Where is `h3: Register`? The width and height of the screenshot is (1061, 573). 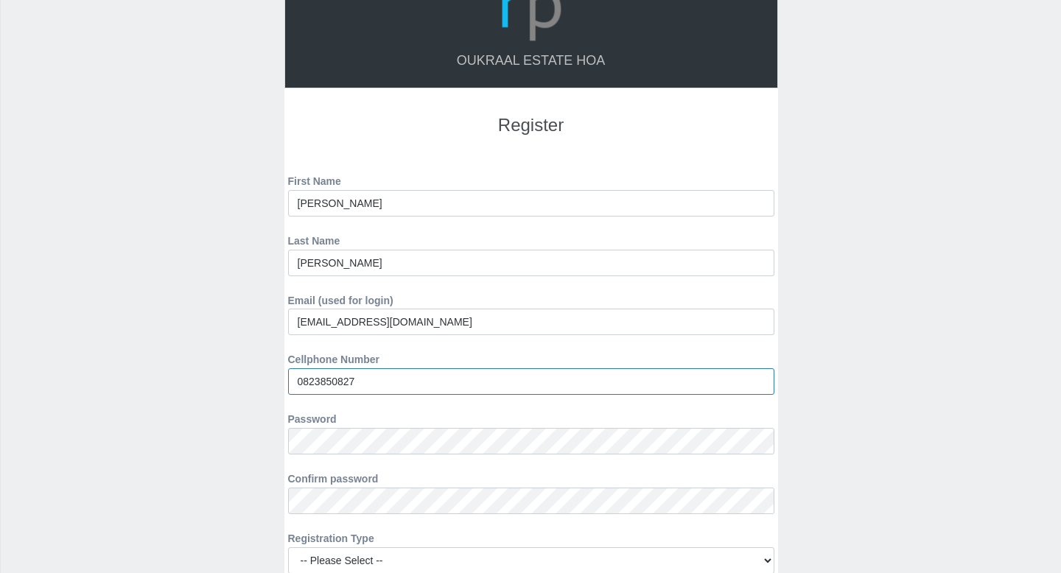
h3: Register is located at coordinates (531, 125).